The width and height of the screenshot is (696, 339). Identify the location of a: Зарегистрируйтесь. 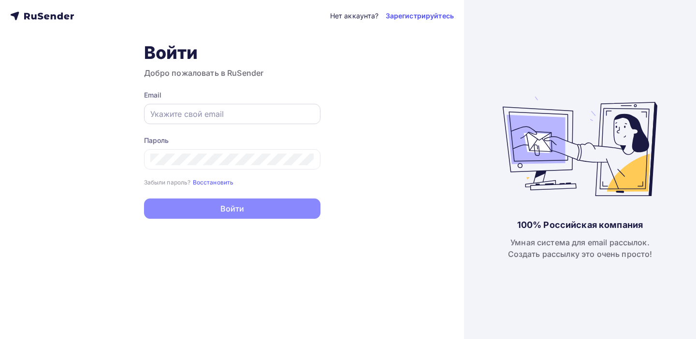
(420, 16).